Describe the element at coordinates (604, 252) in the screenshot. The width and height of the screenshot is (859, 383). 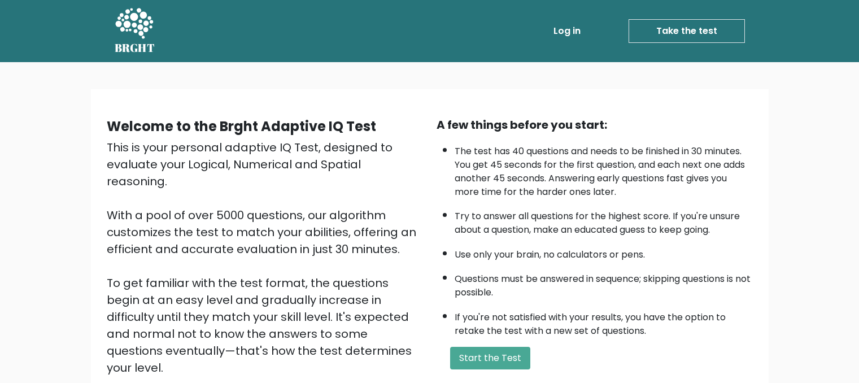
I see `li: Use only your brain, no calculators or pens.` at that location.